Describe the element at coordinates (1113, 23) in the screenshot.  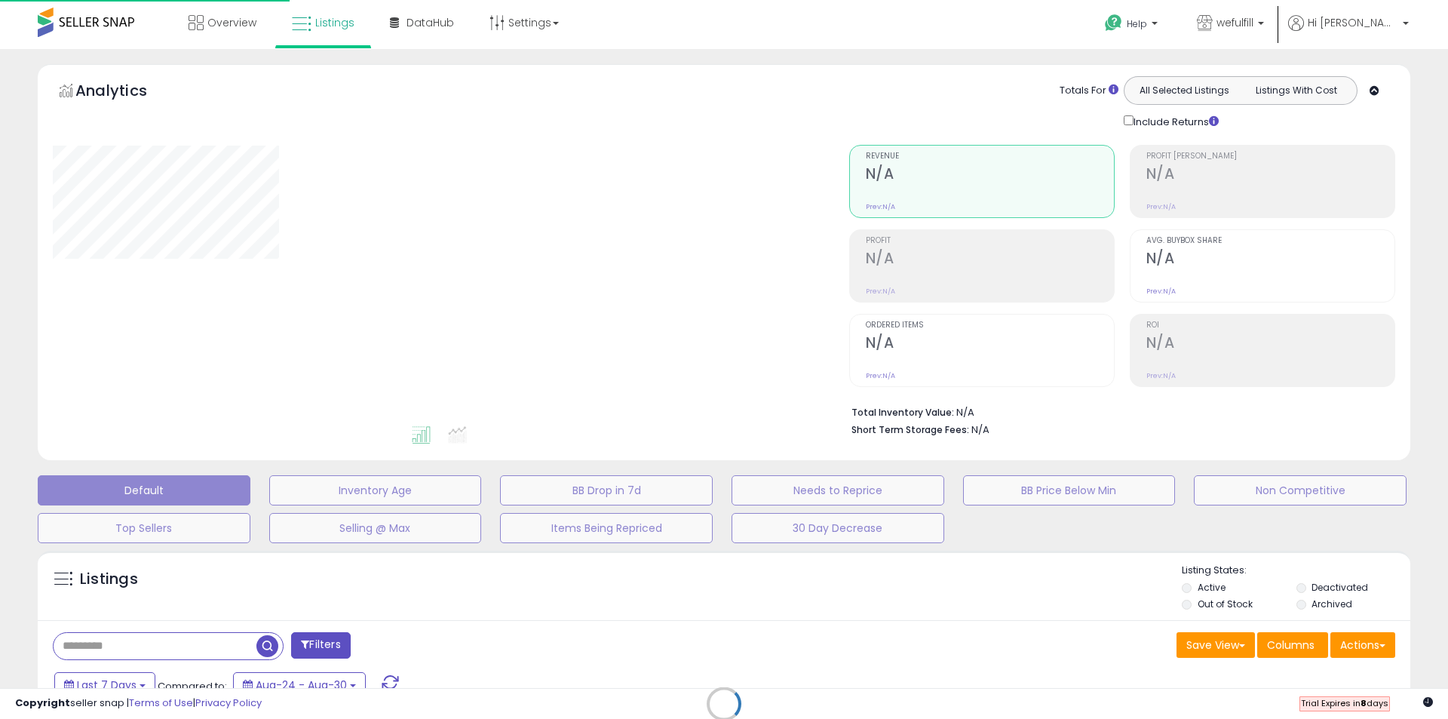
I see `i: Get Help` at that location.